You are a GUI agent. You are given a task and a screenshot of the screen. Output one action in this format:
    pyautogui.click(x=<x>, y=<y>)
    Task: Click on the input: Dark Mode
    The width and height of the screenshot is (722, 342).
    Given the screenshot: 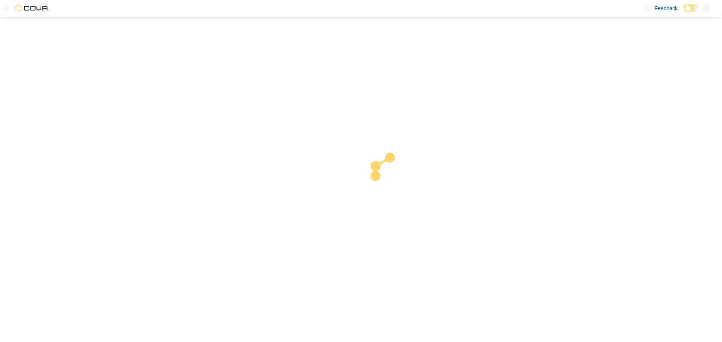 What is the action you would take?
    pyautogui.click(x=691, y=8)
    